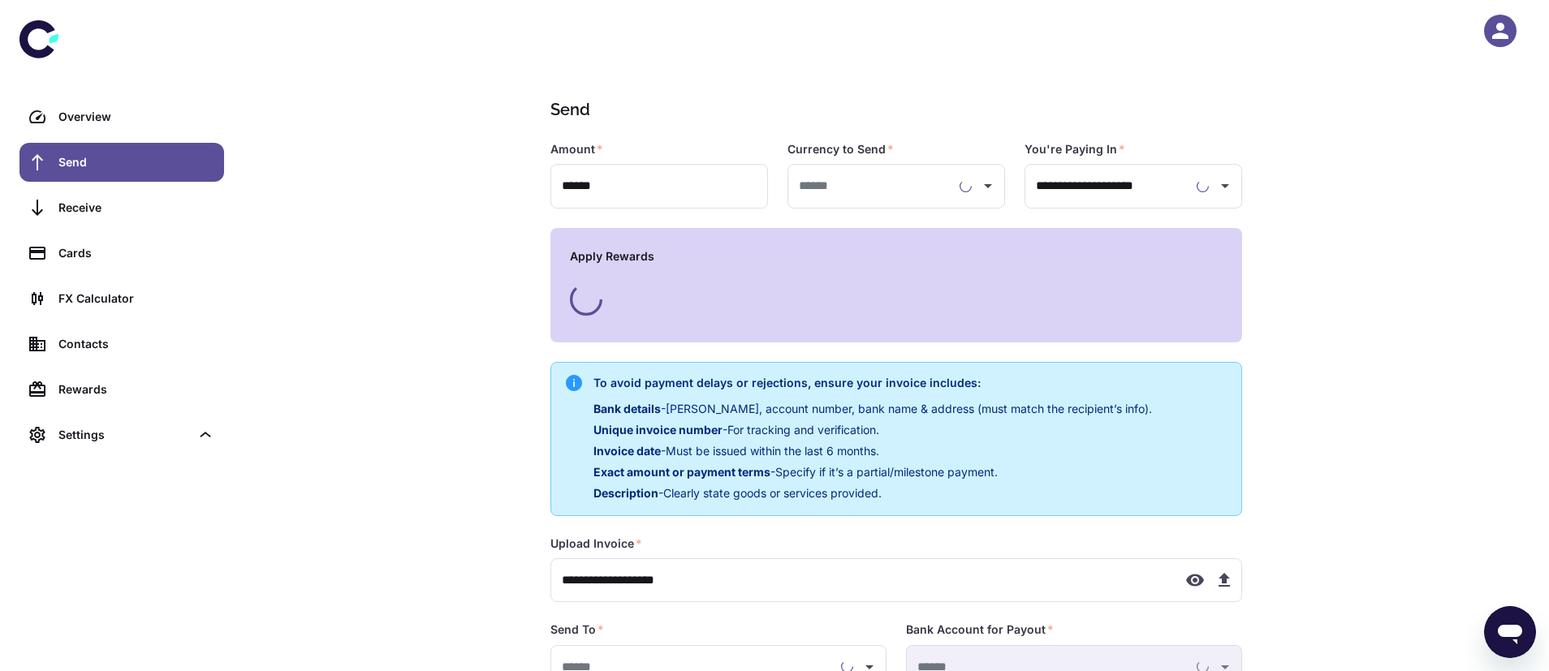 This screenshot has height=671, width=1549. What do you see at coordinates (136, 253) in the screenshot?
I see `div: Cards` at bounding box center [136, 253].